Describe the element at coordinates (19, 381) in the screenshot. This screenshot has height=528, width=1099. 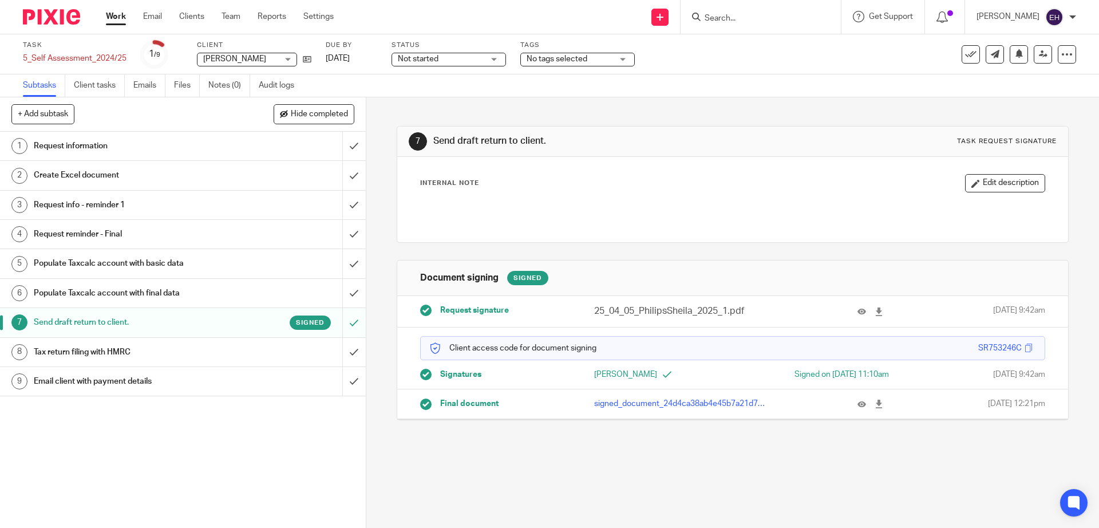
I see `div: 9` at that location.